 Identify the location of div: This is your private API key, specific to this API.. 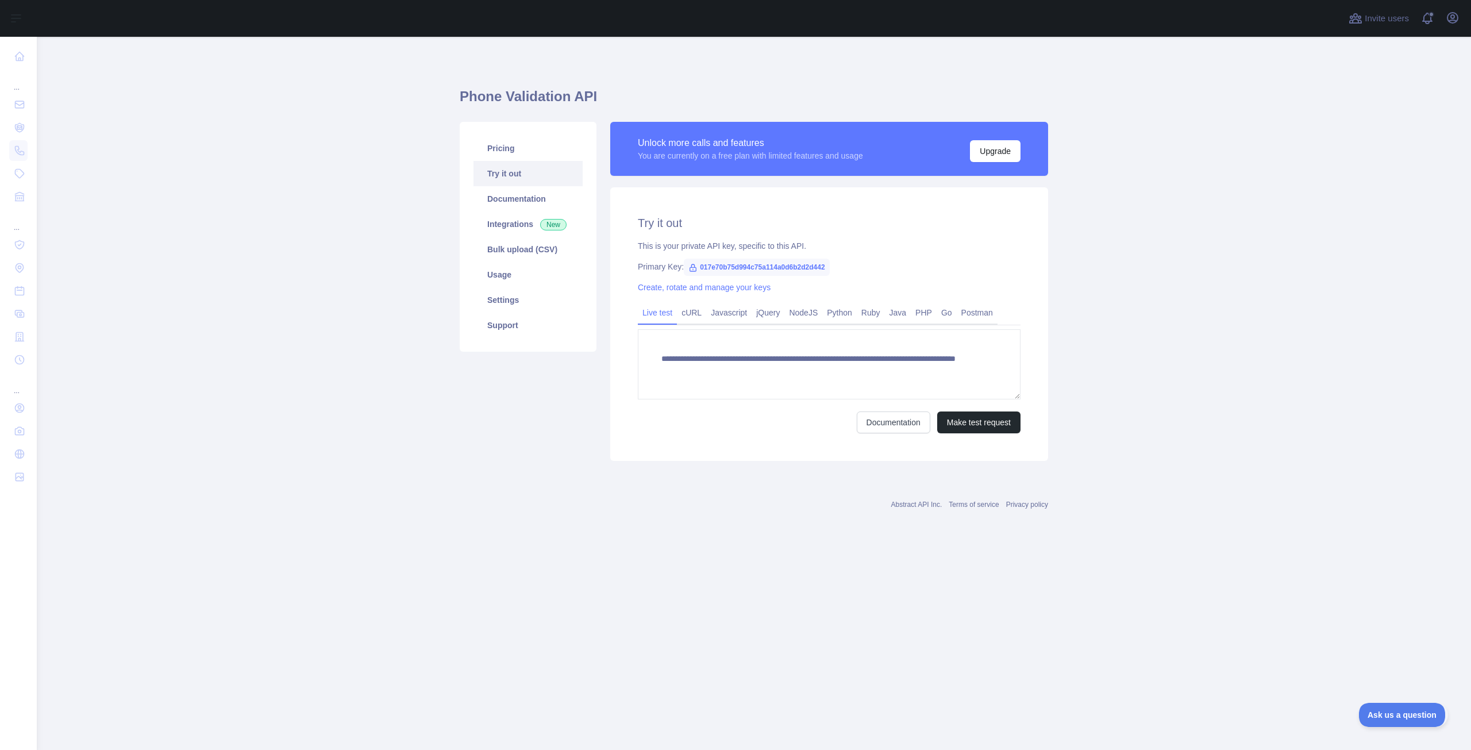
(829, 246).